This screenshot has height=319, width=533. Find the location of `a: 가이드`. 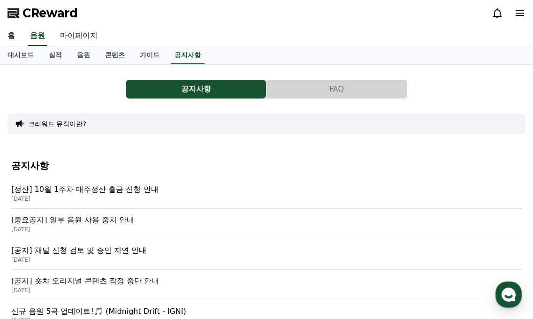

a: 가이드 is located at coordinates (150, 55).